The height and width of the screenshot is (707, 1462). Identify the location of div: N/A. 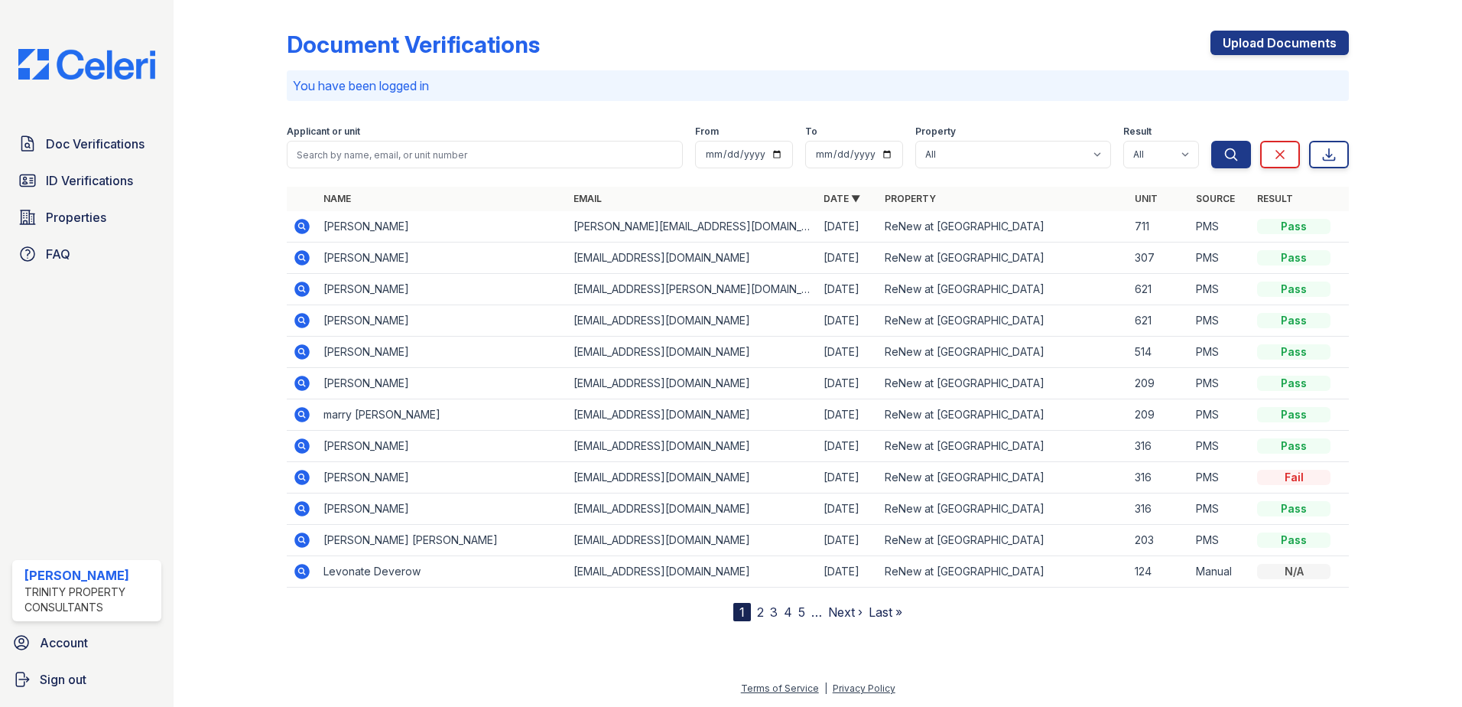
(1294, 571).